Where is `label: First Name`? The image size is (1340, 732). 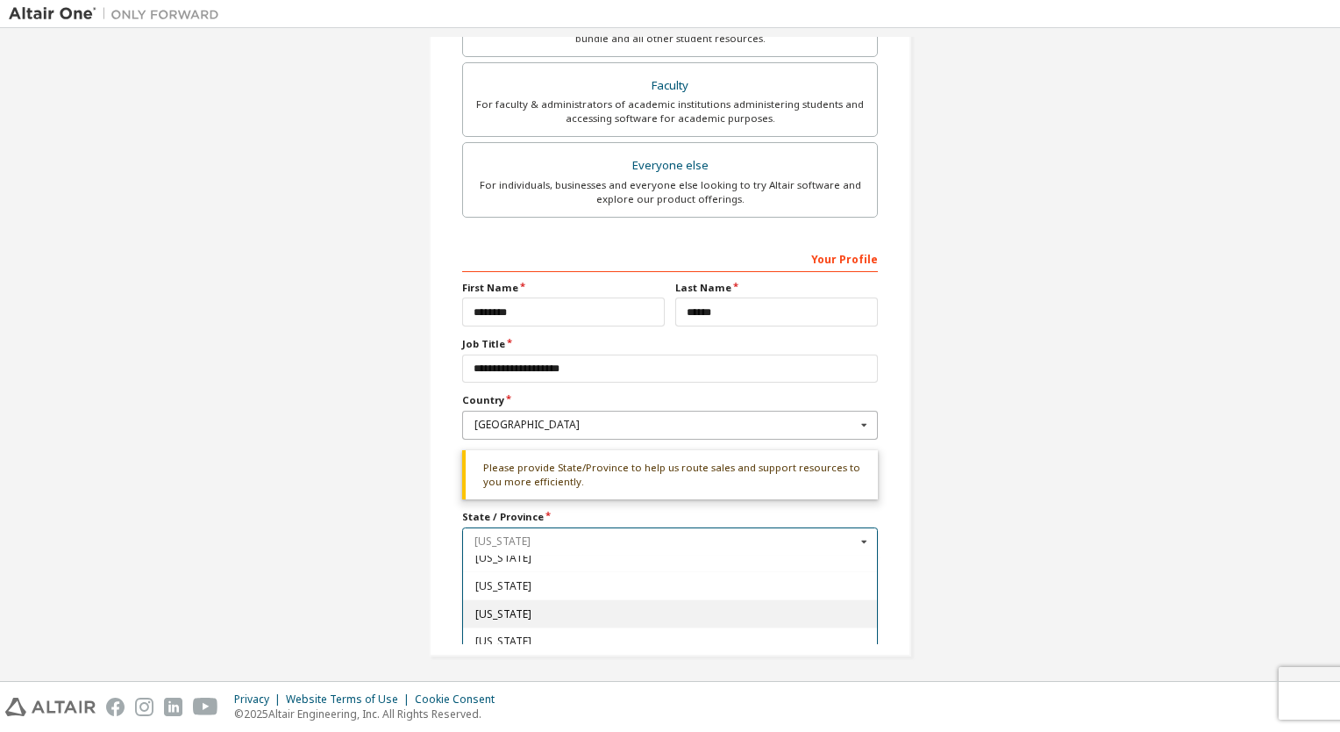 label: First Name is located at coordinates (563, 288).